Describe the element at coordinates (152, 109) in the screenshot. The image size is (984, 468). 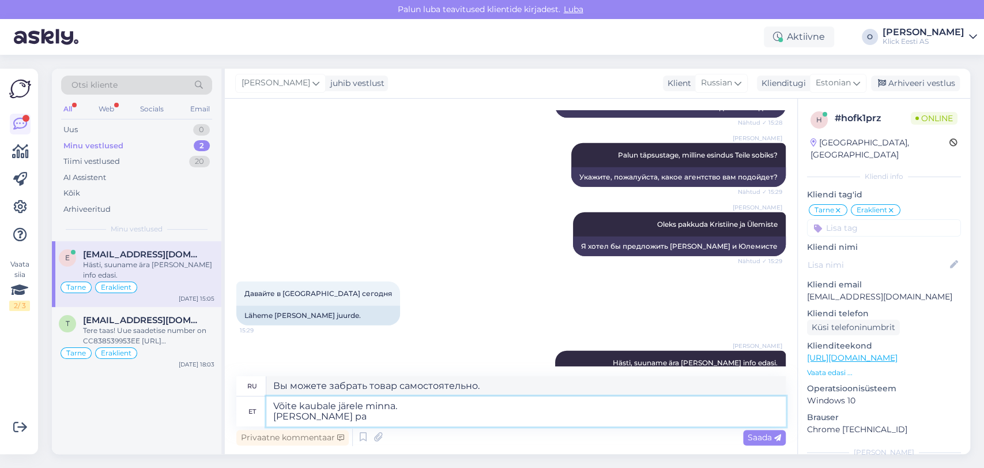
I see `div: Socials` at that location.